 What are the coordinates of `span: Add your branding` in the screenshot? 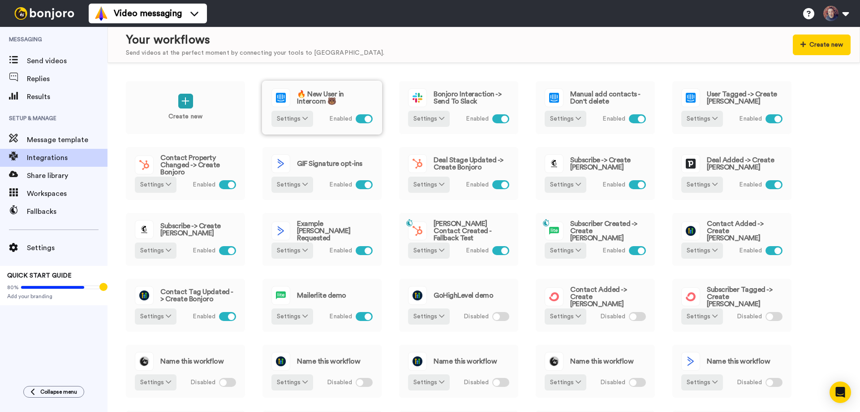 It's located at (54, 296).